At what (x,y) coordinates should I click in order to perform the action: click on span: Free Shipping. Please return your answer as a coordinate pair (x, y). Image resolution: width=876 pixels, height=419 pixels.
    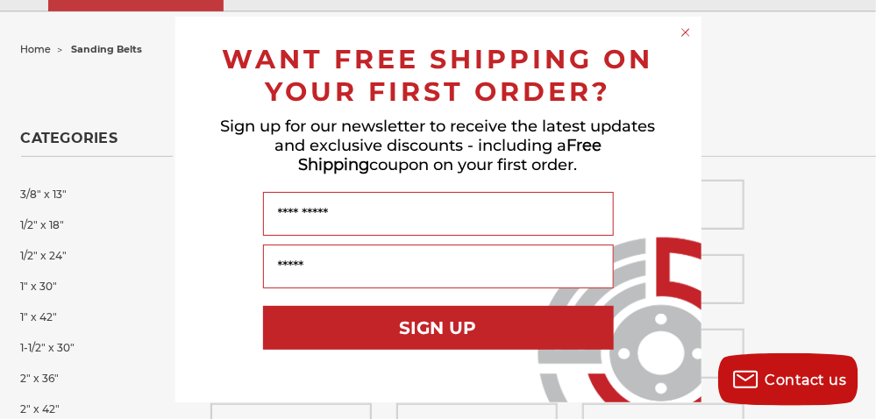
    Looking at the image, I should click on (451, 155).